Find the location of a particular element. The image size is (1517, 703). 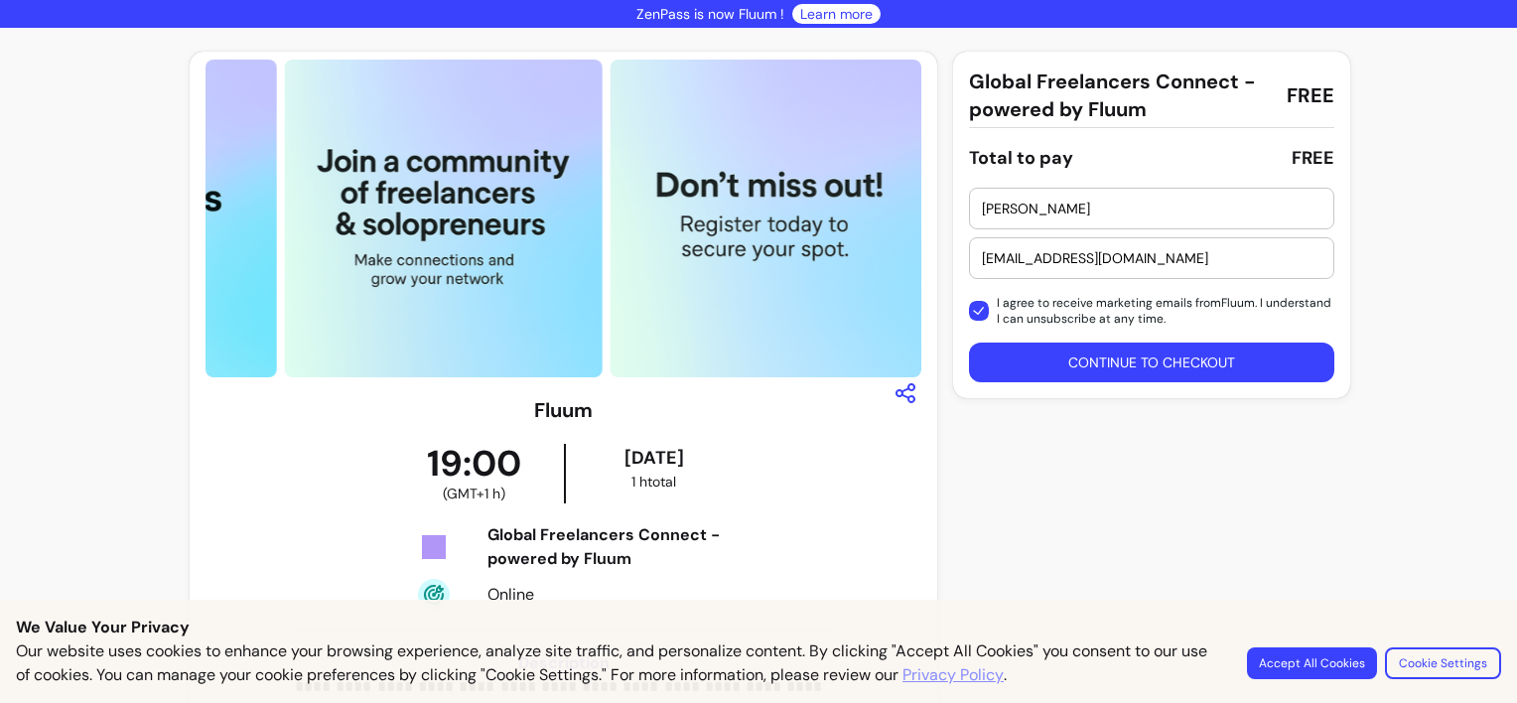

img: https://d3pz9znudhj10h.cloudfront.net/9d95b61e-433c-466e-8f72-0c6ec8aff819 is located at coordinates (770, 218).